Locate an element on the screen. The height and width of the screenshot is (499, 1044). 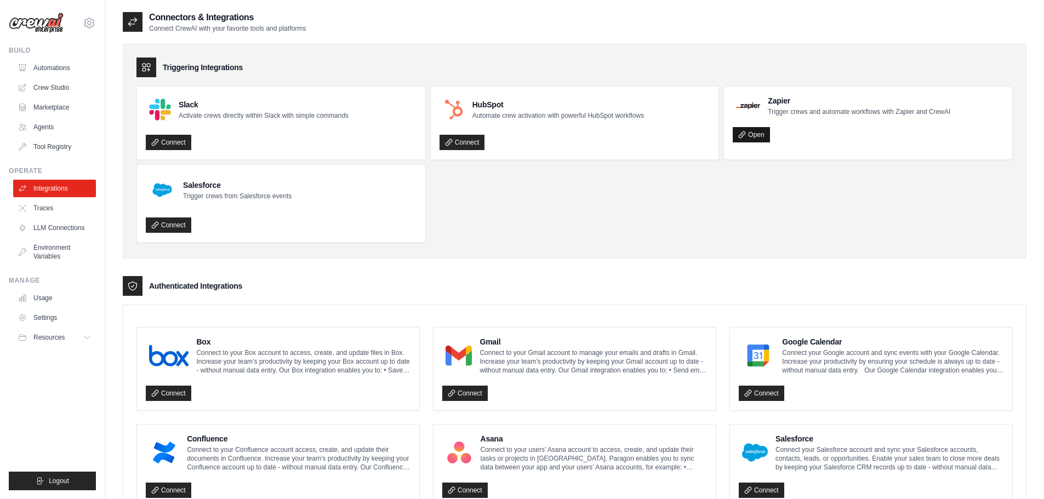
a: Settings is located at coordinates (54, 318).